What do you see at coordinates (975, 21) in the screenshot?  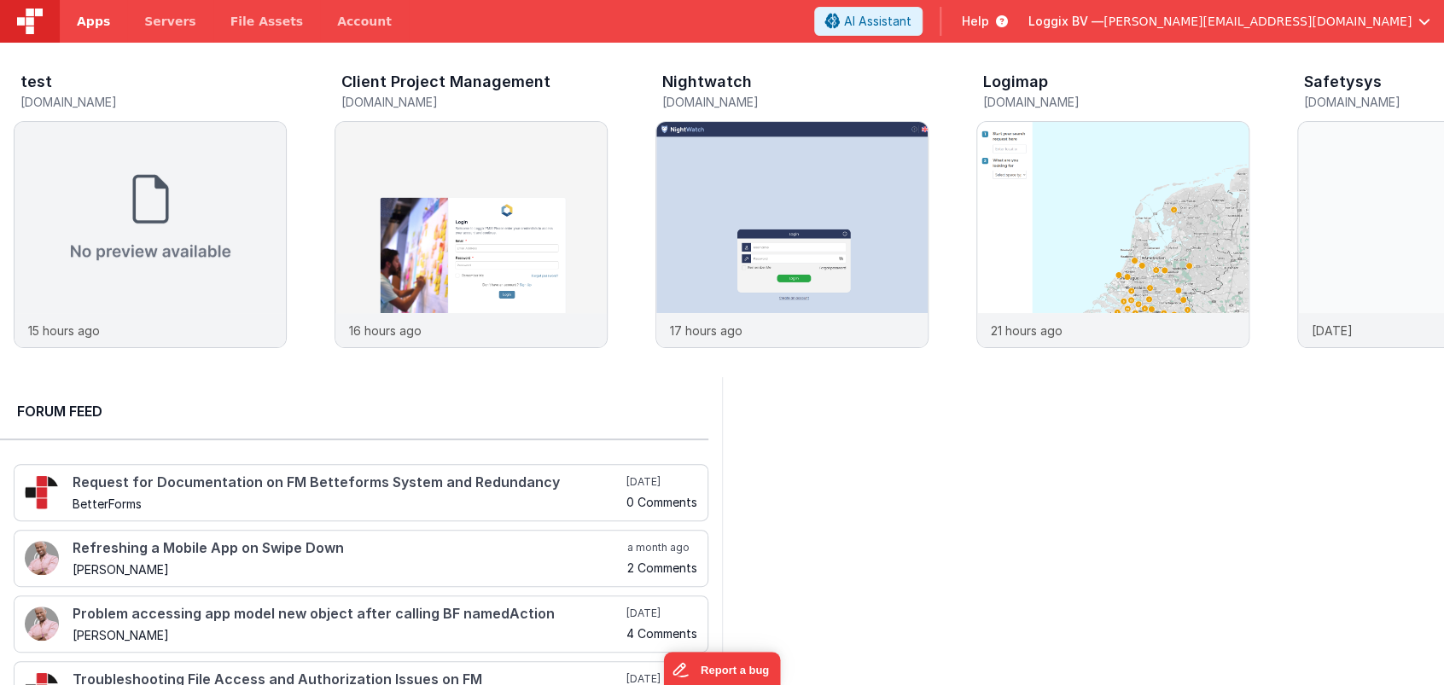 I see `span: Help` at bounding box center [975, 21].